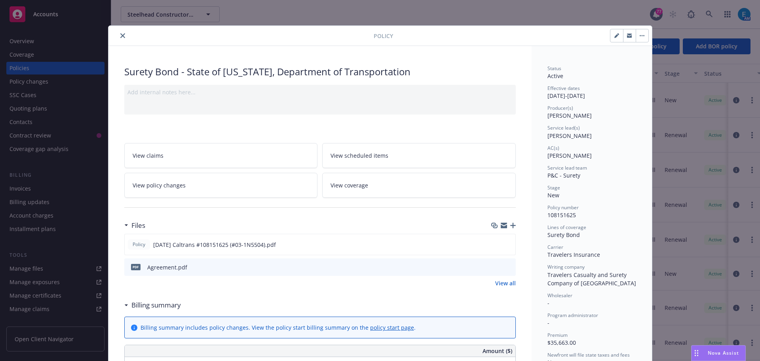 The height and width of the screenshot is (361, 760). What do you see at coordinates (558, 335) in the screenshot?
I see `span: Premium` at bounding box center [558, 335].